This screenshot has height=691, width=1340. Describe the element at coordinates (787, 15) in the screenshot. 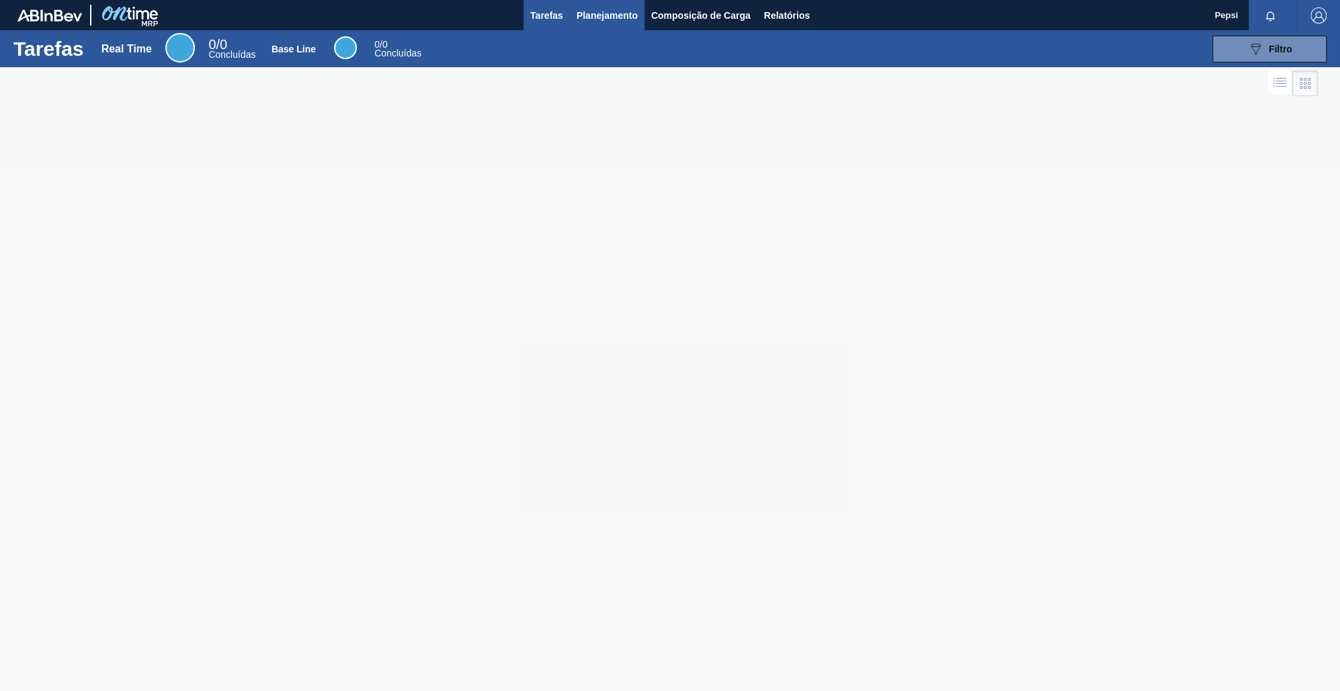

I see `span: Relatórios` at that location.